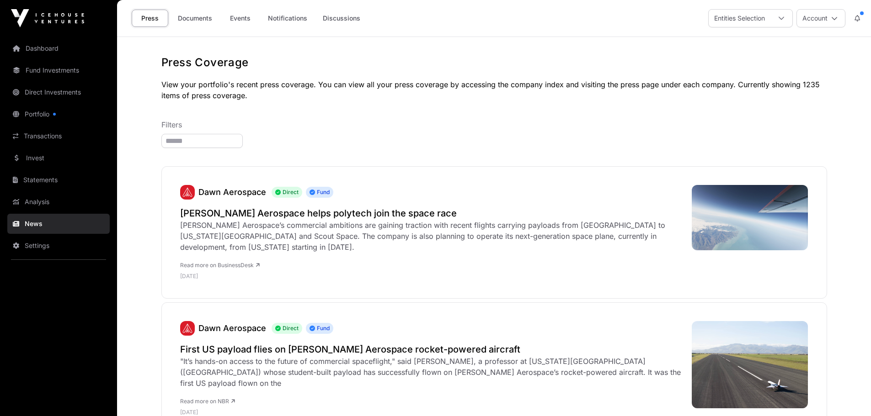  Describe the element at coordinates (494, 90) in the screenshot. I see `p: View your portfolio's recent press coverage. You can view all your press coverage by accessing th...` at that location.